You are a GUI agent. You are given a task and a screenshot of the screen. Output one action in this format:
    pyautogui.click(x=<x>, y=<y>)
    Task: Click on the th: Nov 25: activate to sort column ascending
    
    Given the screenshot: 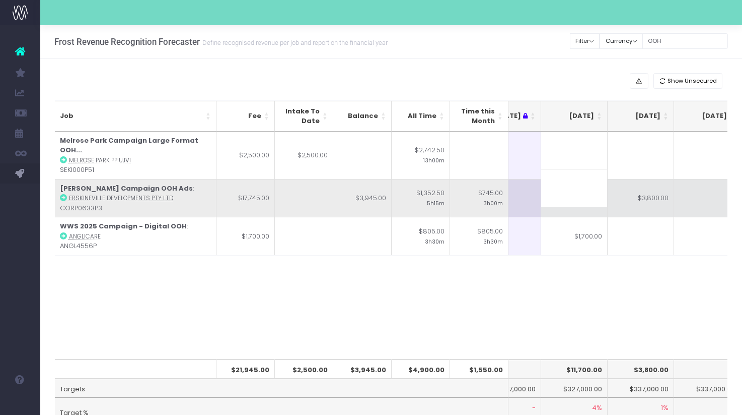 What is the action you would take?
    pyautogui.click(x=708, y=116)
    